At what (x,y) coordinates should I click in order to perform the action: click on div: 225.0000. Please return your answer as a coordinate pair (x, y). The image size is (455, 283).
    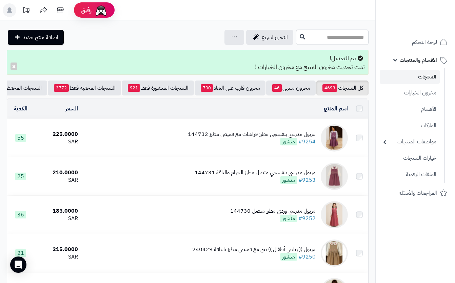
    Looking at the image, I should click on (57, 134).